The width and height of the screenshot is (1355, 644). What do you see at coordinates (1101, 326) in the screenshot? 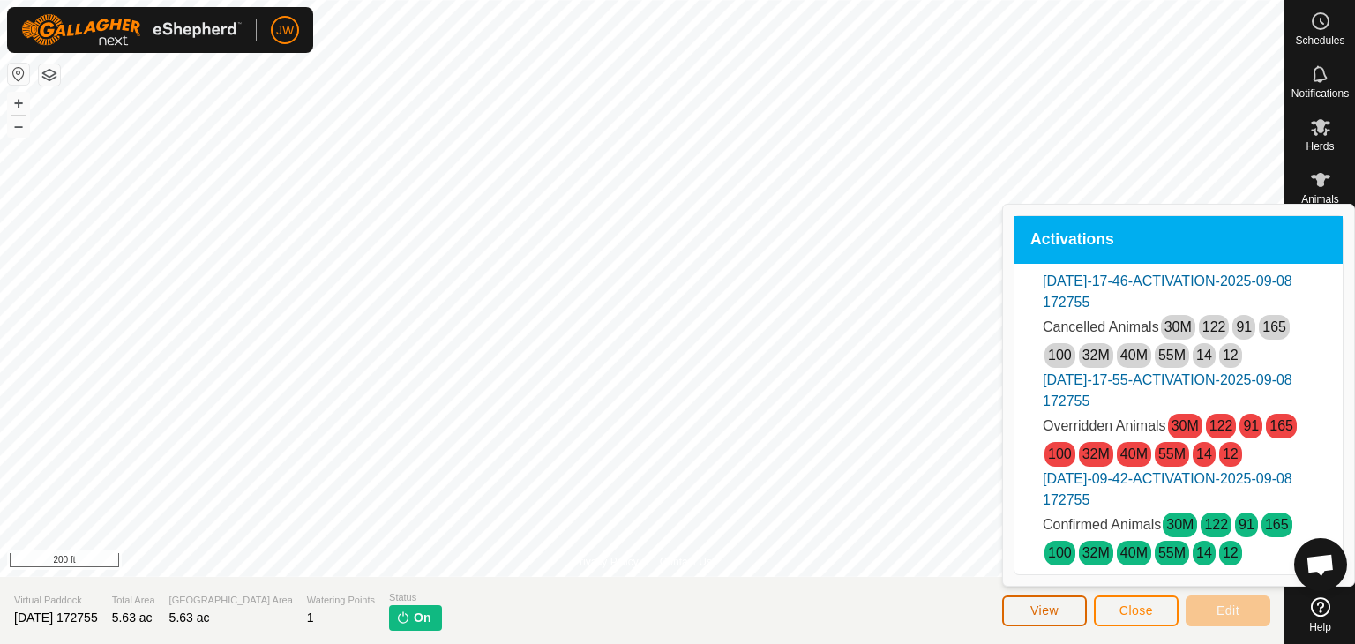
I see `span: Cancelled Animals` at bounding box center [1101, 326].